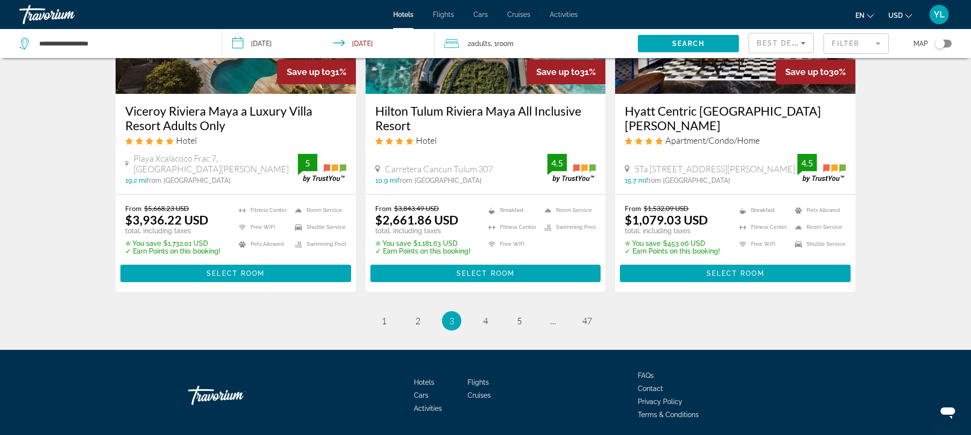 The height and width of the screenshot is (435, 971). Describe the element at coordinates (895, 15) in the screenshot. I see `span: USD` at that location.